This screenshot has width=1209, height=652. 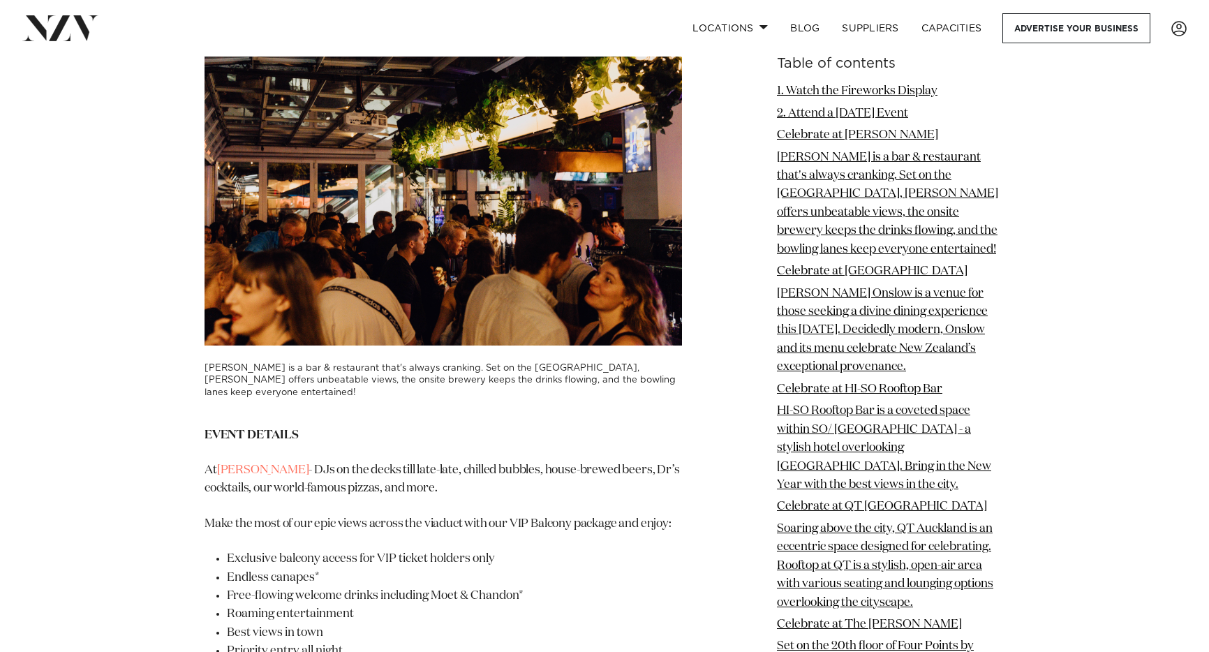 I want to click on p: Make the most of our epic views across the viaduct with our VIP Balcony package and enjoy:, so click(x=443, y=524).